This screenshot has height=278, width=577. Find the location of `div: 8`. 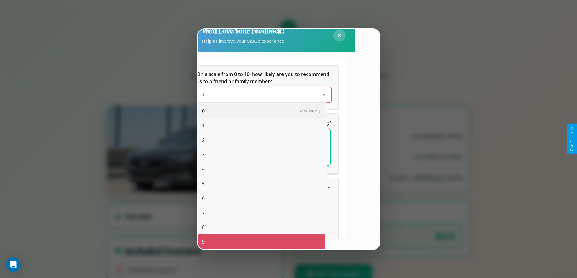

div: 8 is located at coordinates (261, 227).